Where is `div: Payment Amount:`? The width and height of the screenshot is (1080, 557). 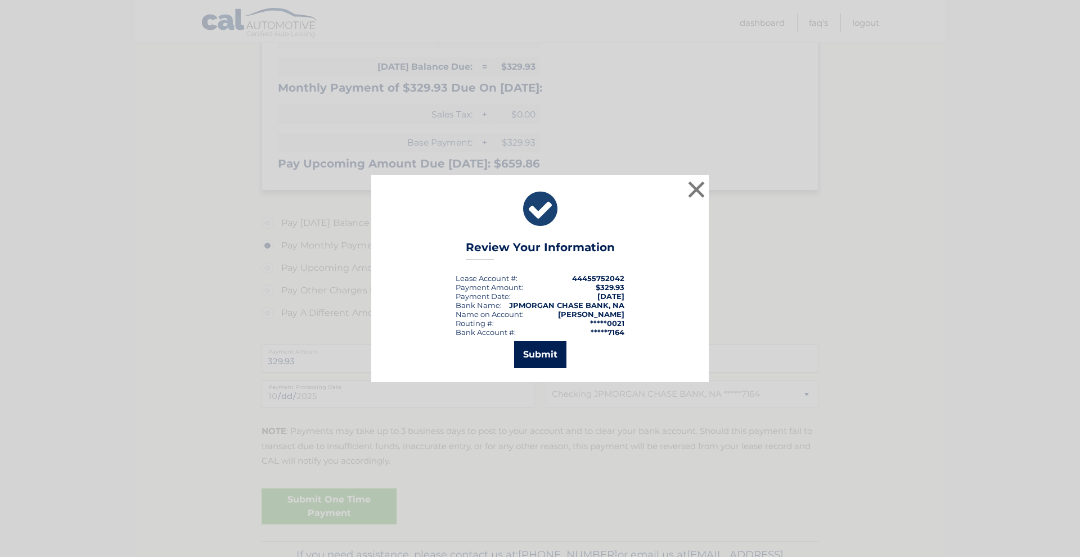
div: Payment Amount: is located at coordinates (489, 287).